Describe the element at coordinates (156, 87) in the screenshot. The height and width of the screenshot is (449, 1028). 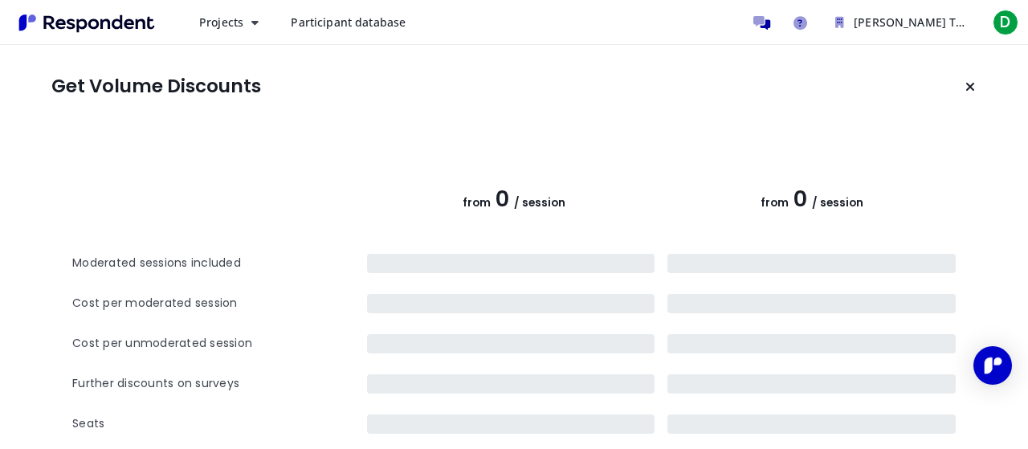
I see `h1: Get Volume Discounts` at that location.